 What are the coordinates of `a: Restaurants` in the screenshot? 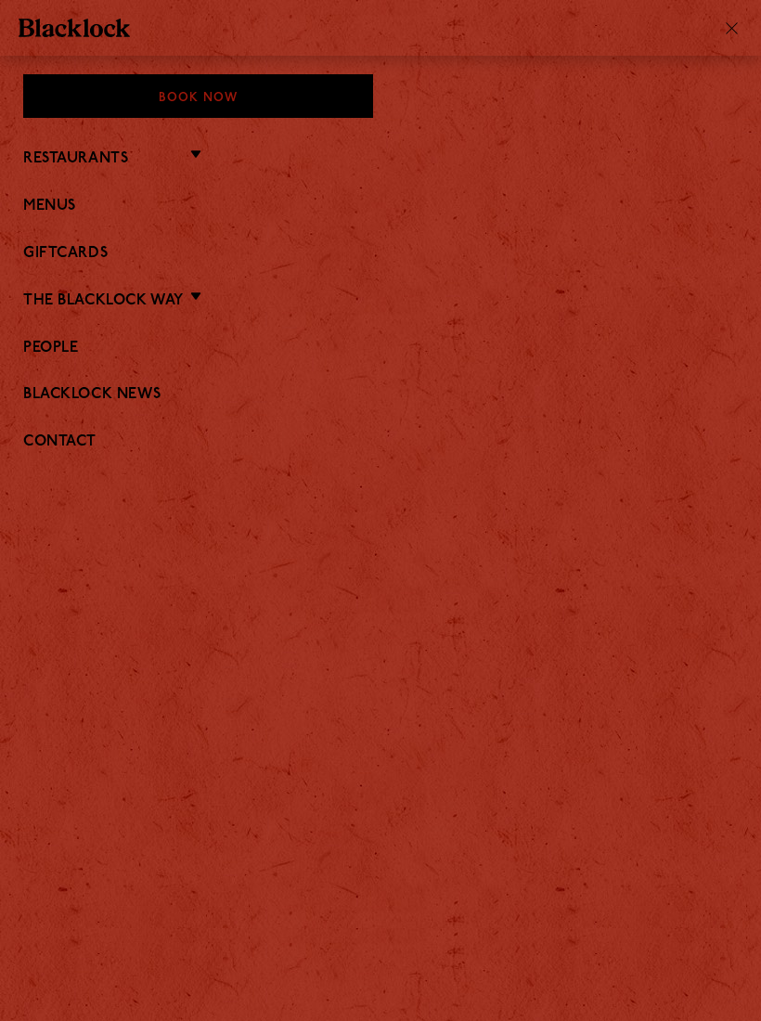 It's located at (75, 159).